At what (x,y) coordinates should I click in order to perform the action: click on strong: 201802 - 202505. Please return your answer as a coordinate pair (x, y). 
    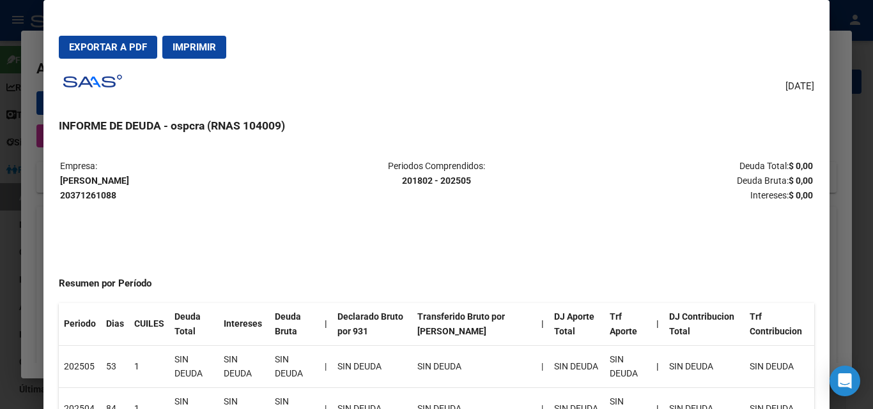
    Looking at the image, I should click on (436, 181).